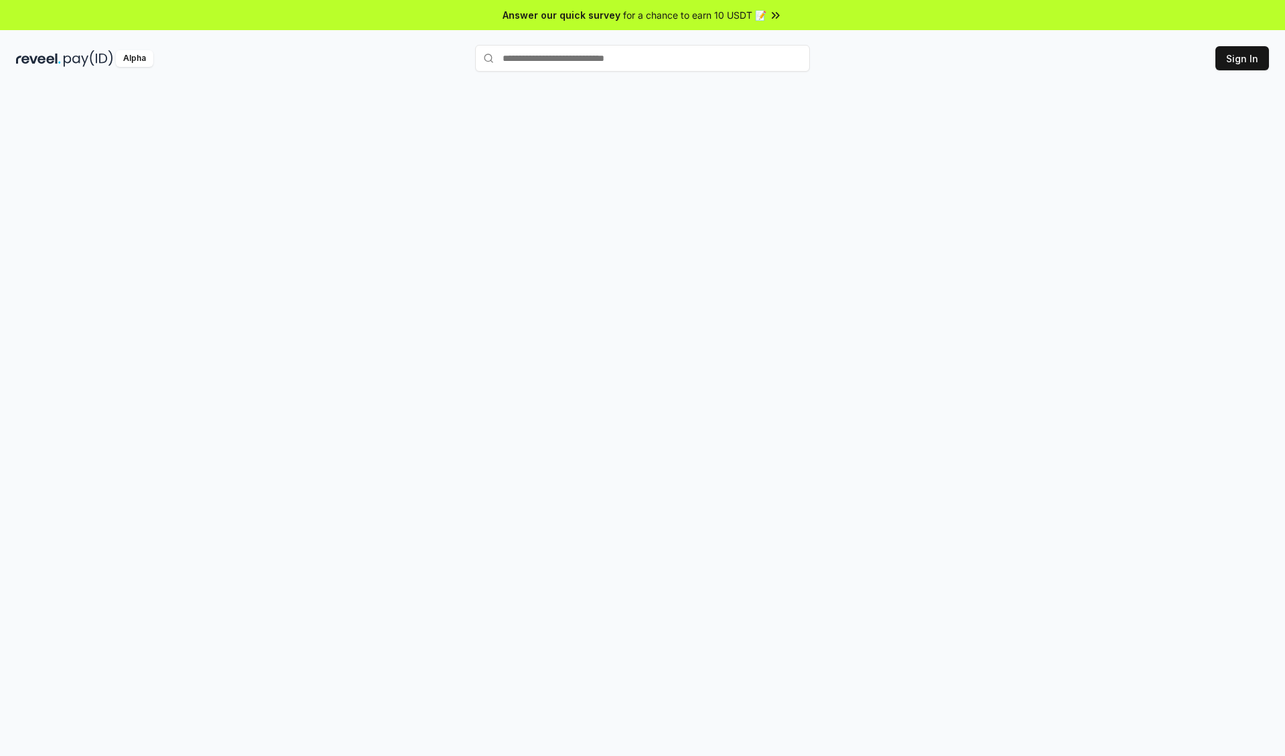 The image size is (1285, 756). What do you see at coordinates (38, 58) in the screenshot?
I see `img: reveel_dark` at bounding box center [38, 58].